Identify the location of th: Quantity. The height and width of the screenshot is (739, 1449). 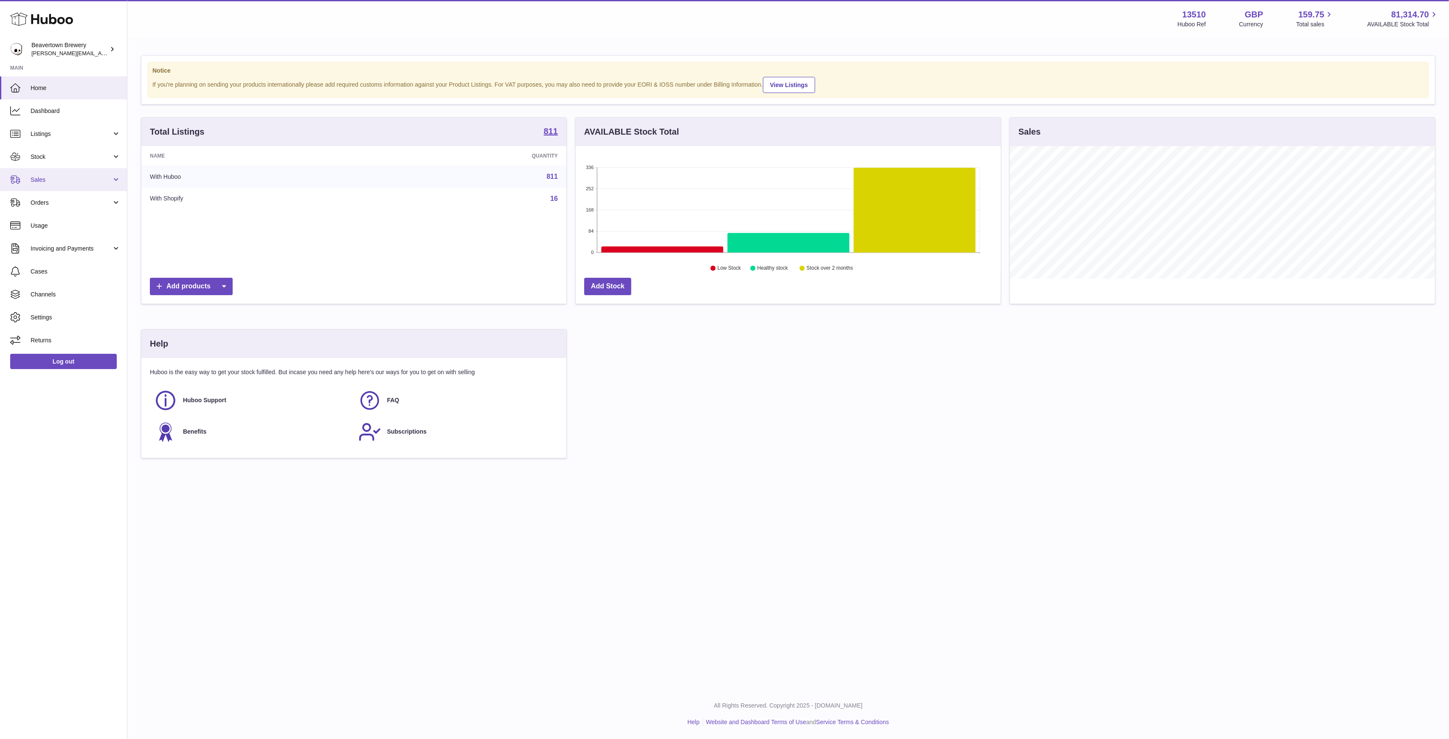
(468, 156).